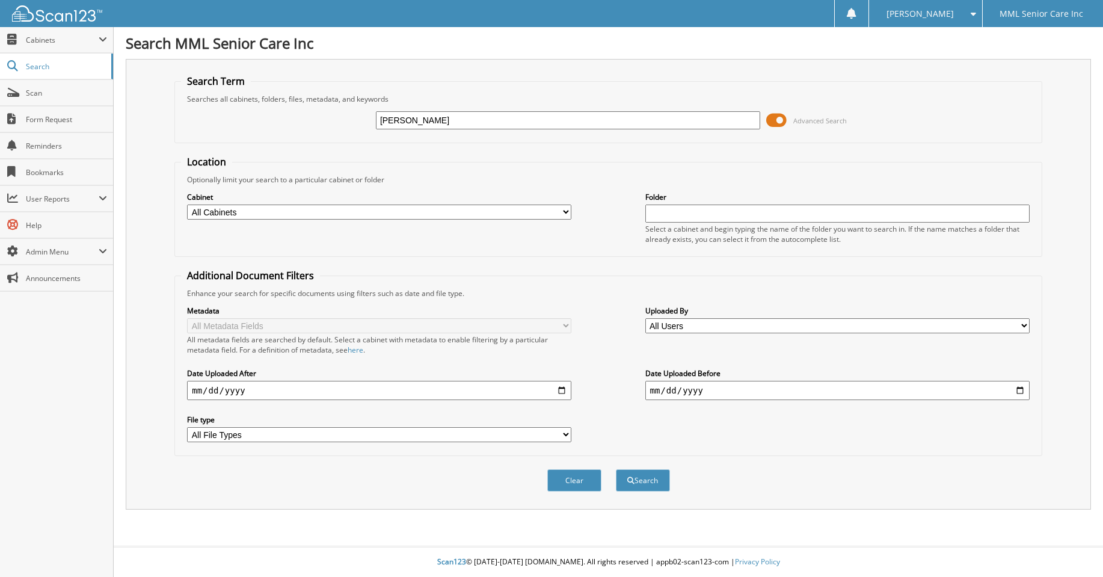 The image size is (1103, 577). I want to click on div: Optionally limit your search to a particular cabinet or folder, so click(608, 179).